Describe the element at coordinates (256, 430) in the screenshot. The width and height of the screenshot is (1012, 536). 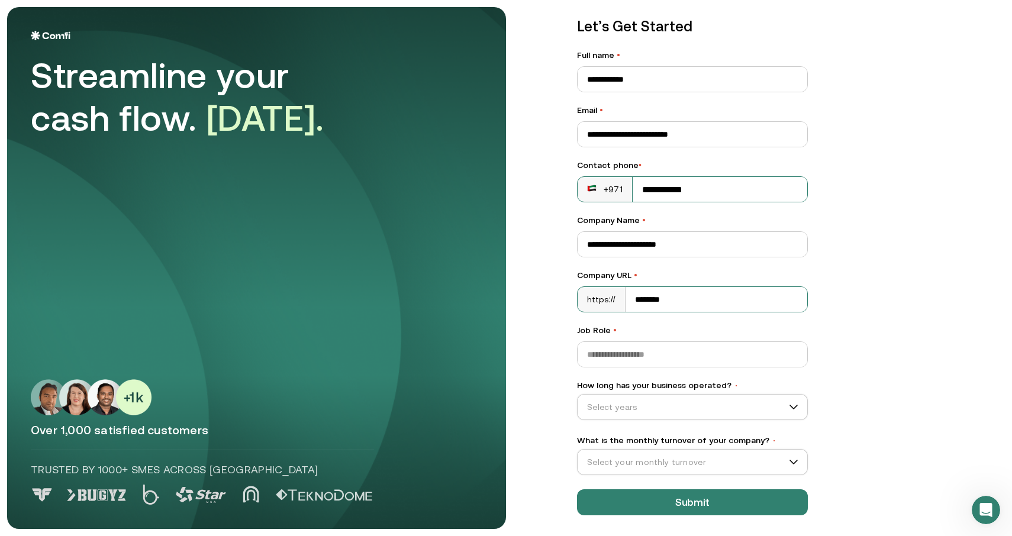
I see `p: Over 1,000 satisfied customers` at that location.